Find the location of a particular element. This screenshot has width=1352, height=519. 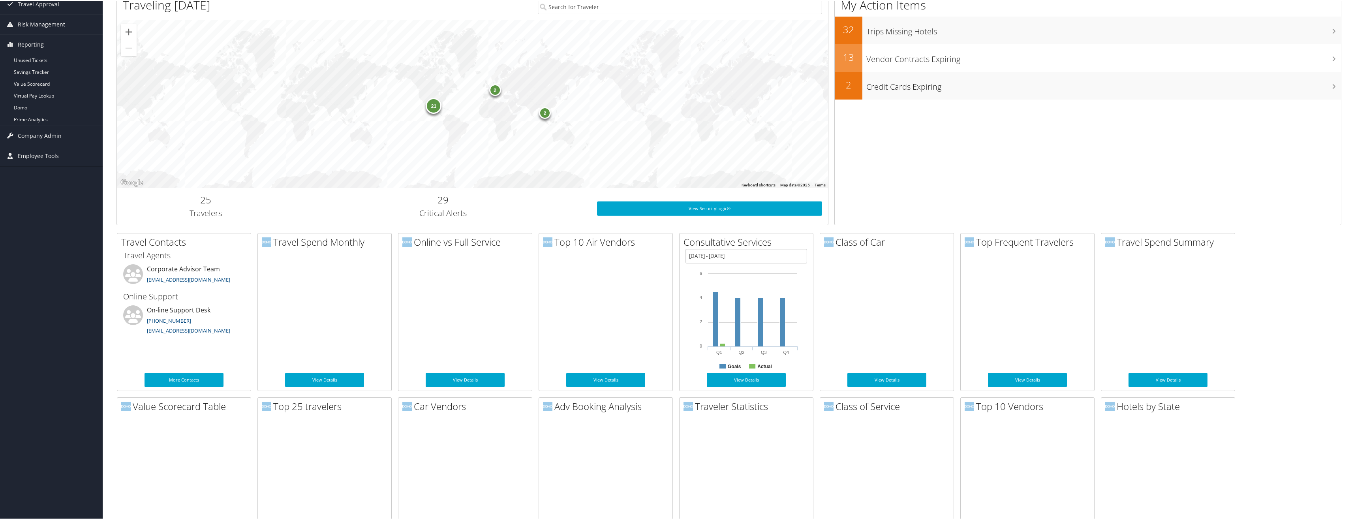

tspan: 6 is located at coordinates (701, 273).